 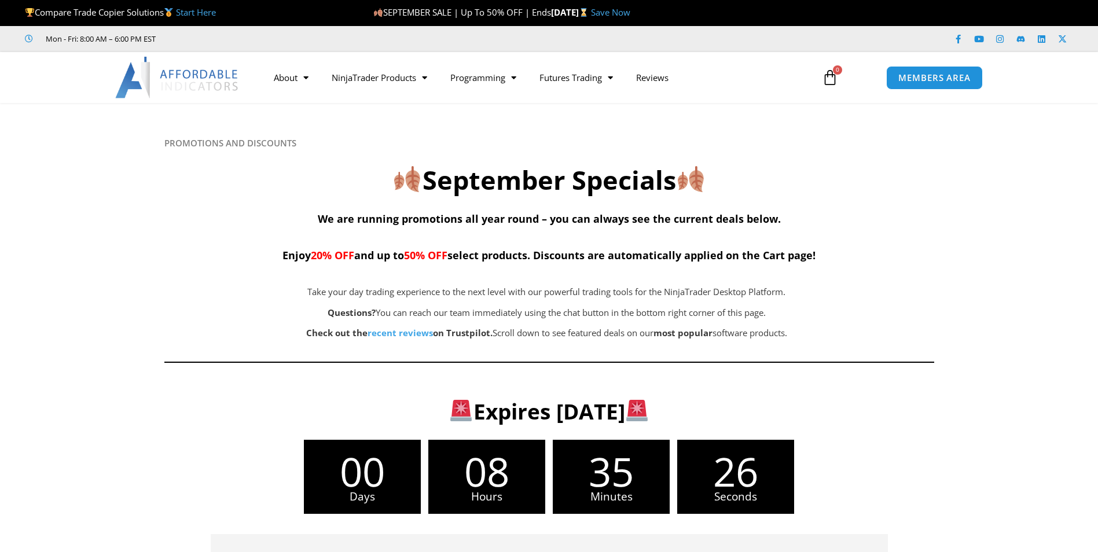 I want to click on a: Start Here, so click(x=196, y=12).